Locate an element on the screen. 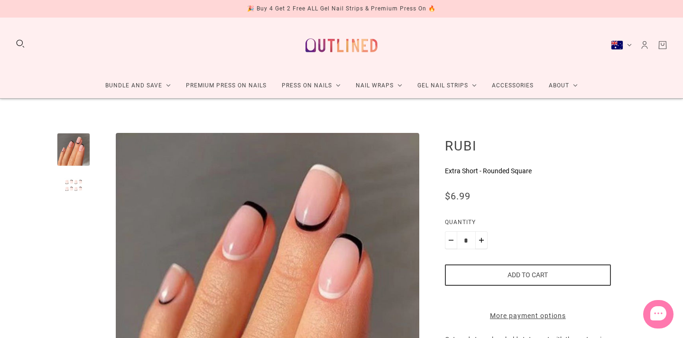  button: Add to cart is located at coordinates (528, 275).